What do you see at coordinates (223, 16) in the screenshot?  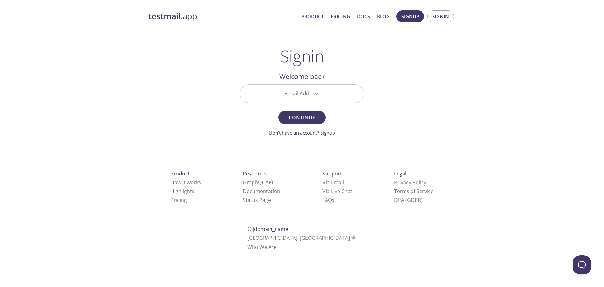 I see `a: testmail.app` at bounding box center [223, 16].